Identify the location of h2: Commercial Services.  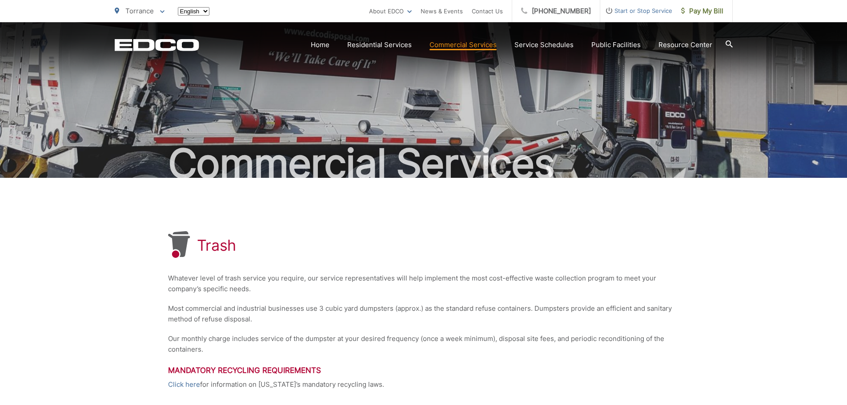
(424, 164).